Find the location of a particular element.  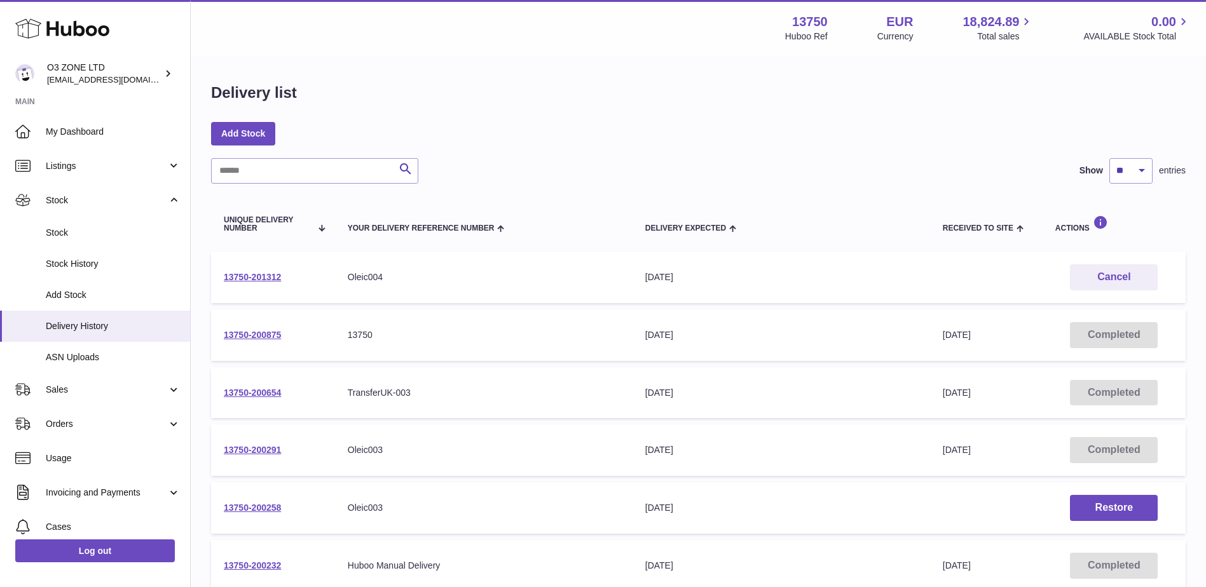

label: Show is located at coordinates (1091, 170).